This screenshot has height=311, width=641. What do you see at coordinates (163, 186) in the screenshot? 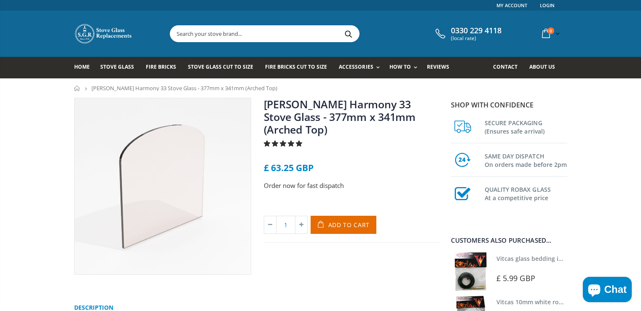
I see `img: gradualarchedtopstoveglass_00cf9702-c667-4e02-80ec-d7a8db76becf_800x_crop_center.jpg` at bounding box center [163, 186].